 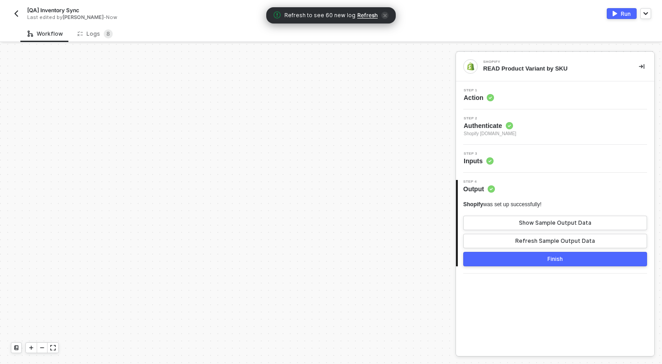 I want to click on span: Step 1, so click(x=478, y=91).